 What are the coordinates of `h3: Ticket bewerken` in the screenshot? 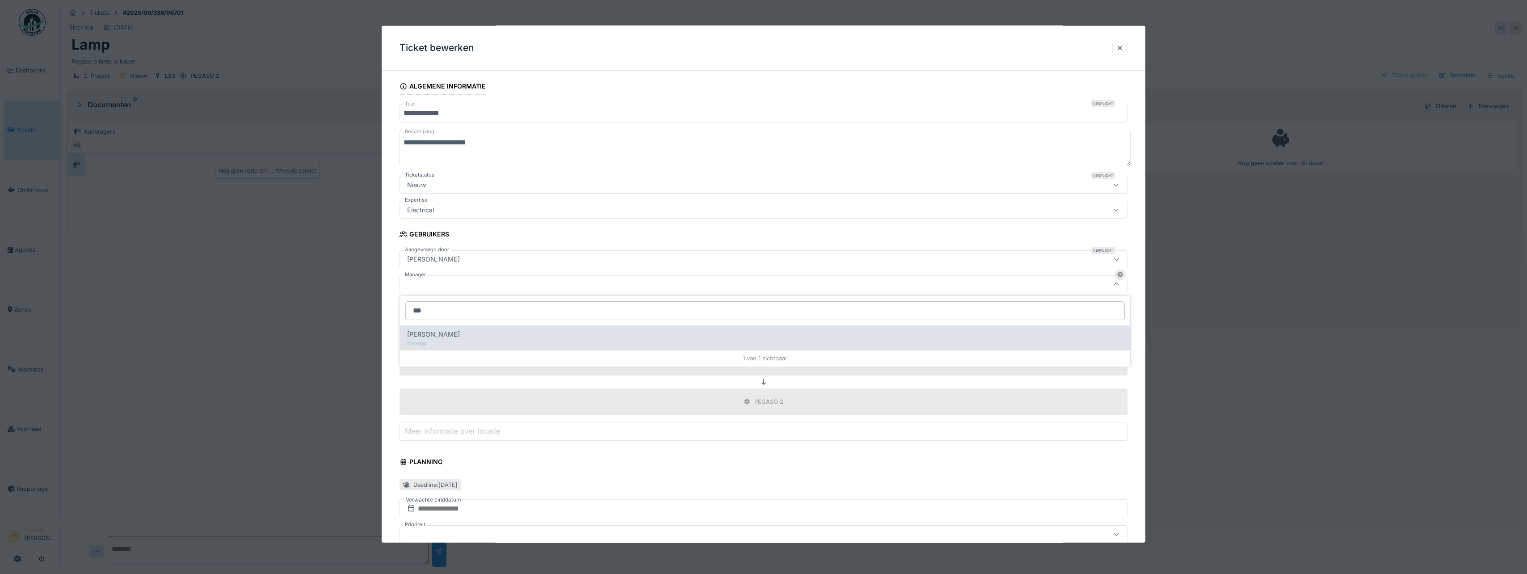 It's located at (437, 48).